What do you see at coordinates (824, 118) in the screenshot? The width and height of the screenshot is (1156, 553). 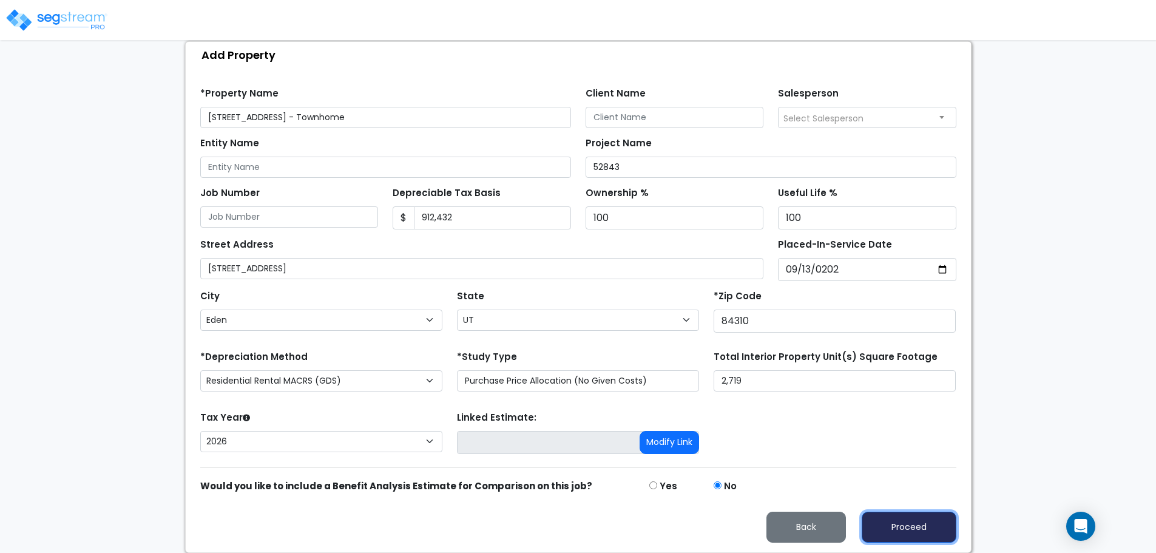 I see `span: Select Salesperson` at bounding box center [824, 118].